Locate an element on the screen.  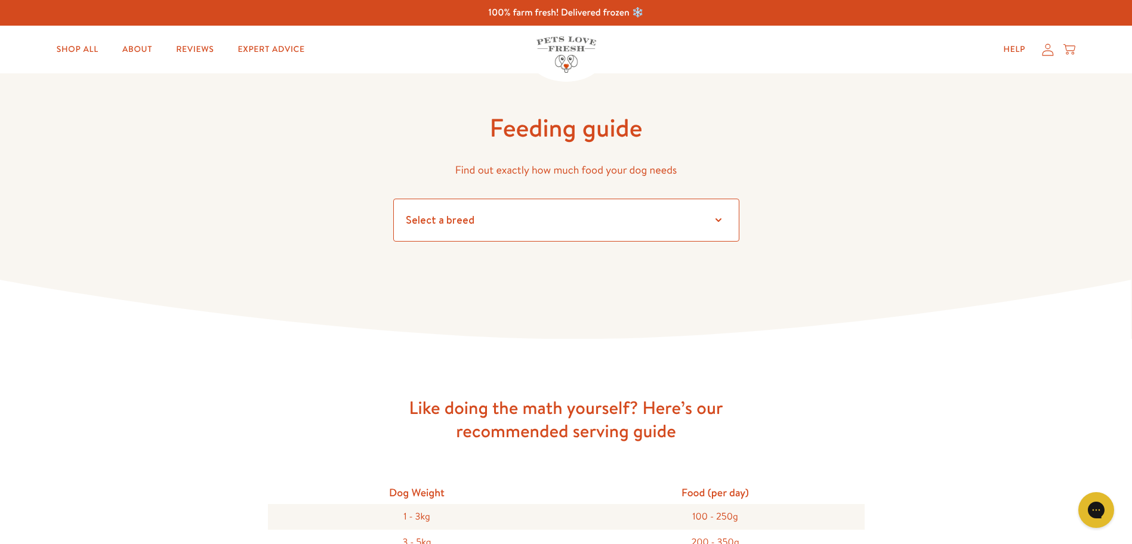
div: Dog Weight is located at coordinates (417, 492).